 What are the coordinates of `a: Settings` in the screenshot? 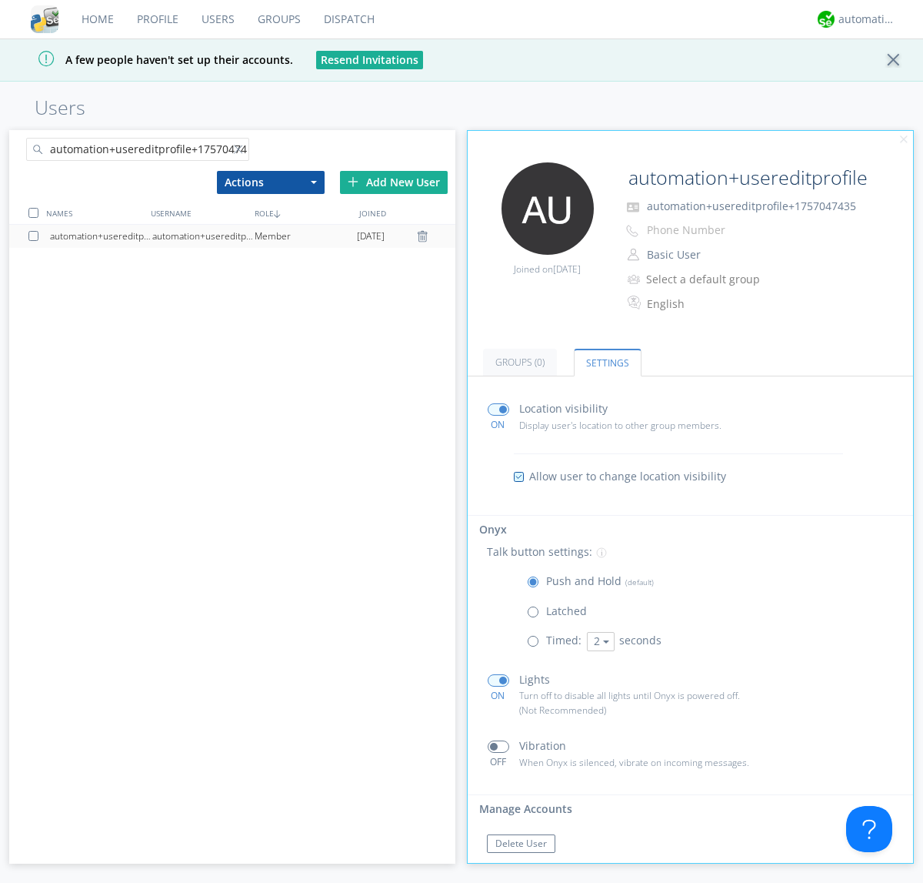 It's located at (608, 362).